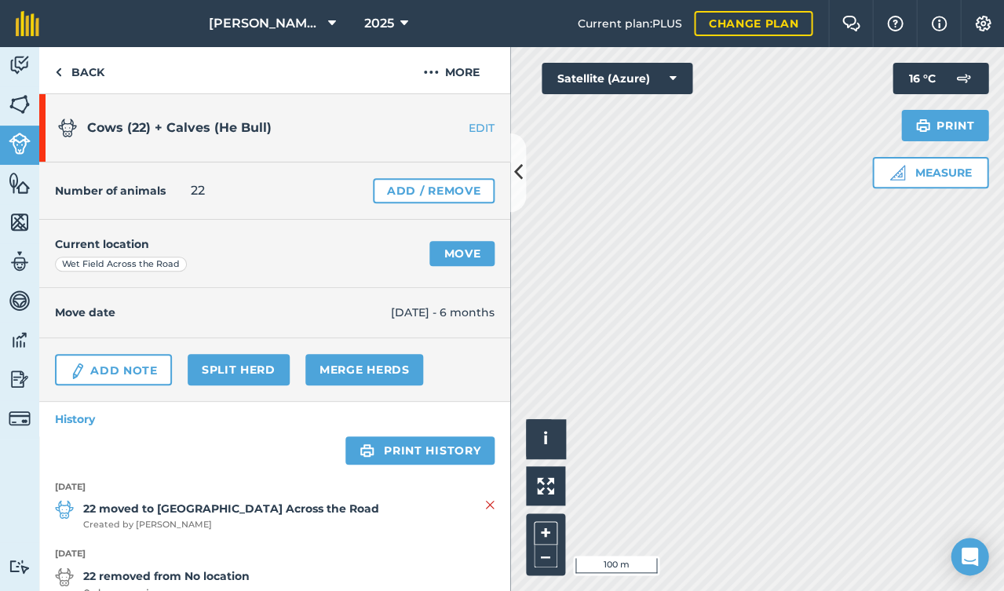 The height and width of the screenshot is (591, 1004). What do you see at coordinates (110, 191) in the screenshot?
I see `h4: Number of animals` at bounding box center [110, 191].